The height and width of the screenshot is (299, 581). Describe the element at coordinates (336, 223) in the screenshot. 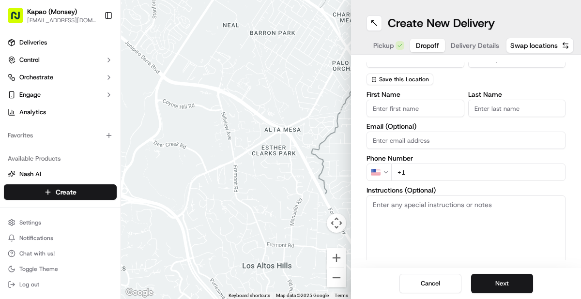

I see `button: Map camera controls` at that location.